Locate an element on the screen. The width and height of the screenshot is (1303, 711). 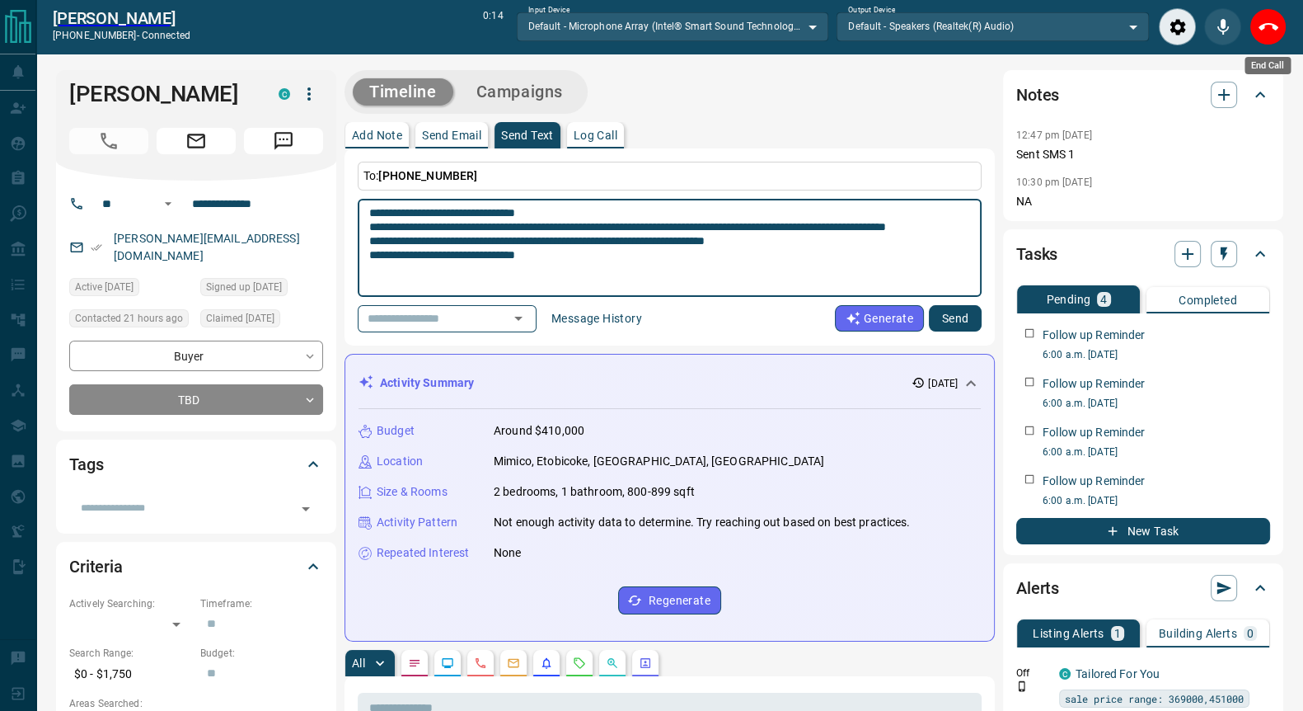
button: Campaigns is located at coordinates (519, 91).